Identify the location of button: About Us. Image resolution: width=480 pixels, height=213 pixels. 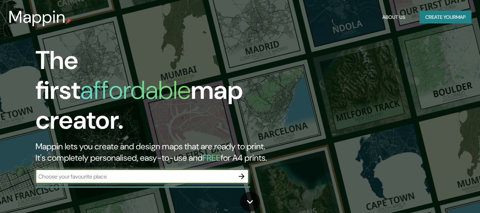
(393, 17).